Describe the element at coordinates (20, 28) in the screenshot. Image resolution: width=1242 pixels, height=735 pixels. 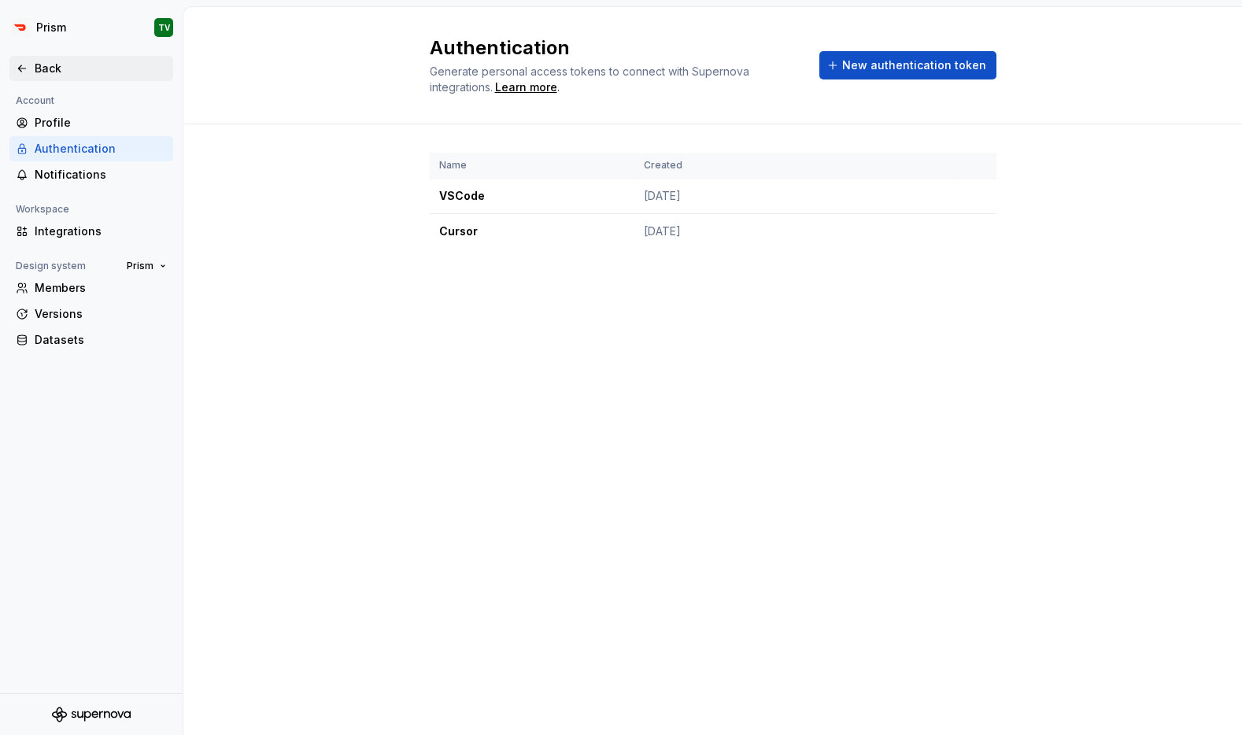
I see `img: bd52d190-91a7-4889-9e90-eccda45865b1.png` at that location.